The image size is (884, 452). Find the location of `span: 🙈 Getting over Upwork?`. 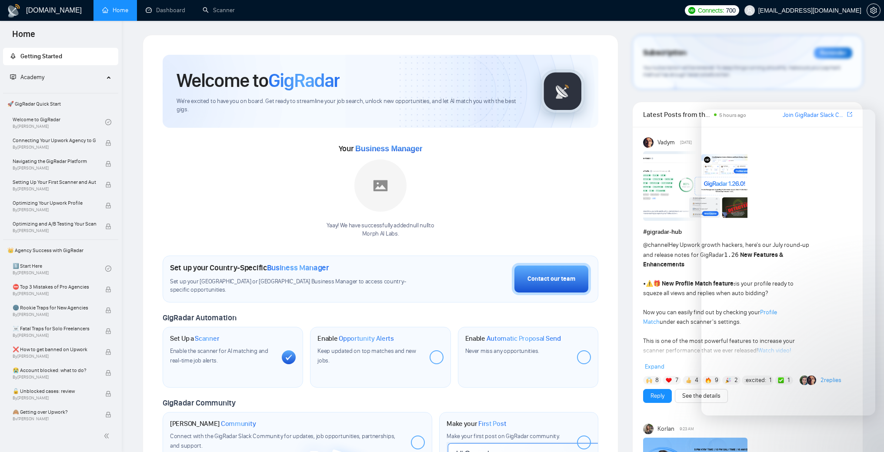

span: 🙈 Getting over Upwork? is located at coordinates (54, 412).